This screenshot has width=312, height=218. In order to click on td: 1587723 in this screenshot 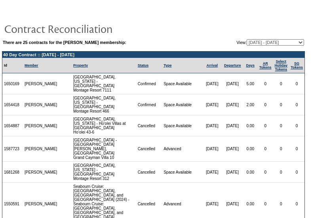, I will do `click(13, 149)`.